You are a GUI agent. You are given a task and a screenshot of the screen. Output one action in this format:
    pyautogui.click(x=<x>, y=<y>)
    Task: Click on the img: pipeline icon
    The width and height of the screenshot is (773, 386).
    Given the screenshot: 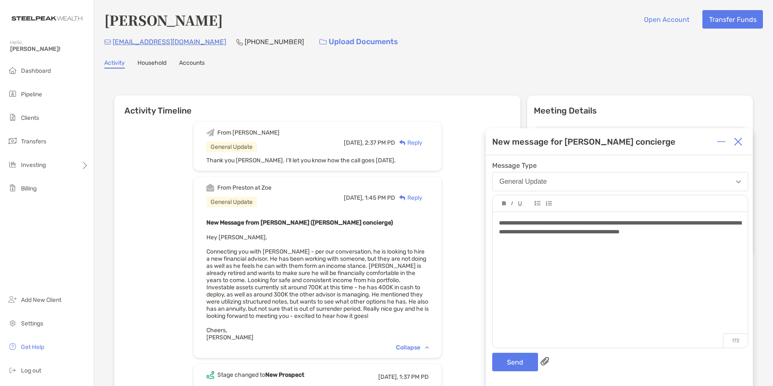 What is the action you would take?
    pyautogui.click(x=13, y=94)
    